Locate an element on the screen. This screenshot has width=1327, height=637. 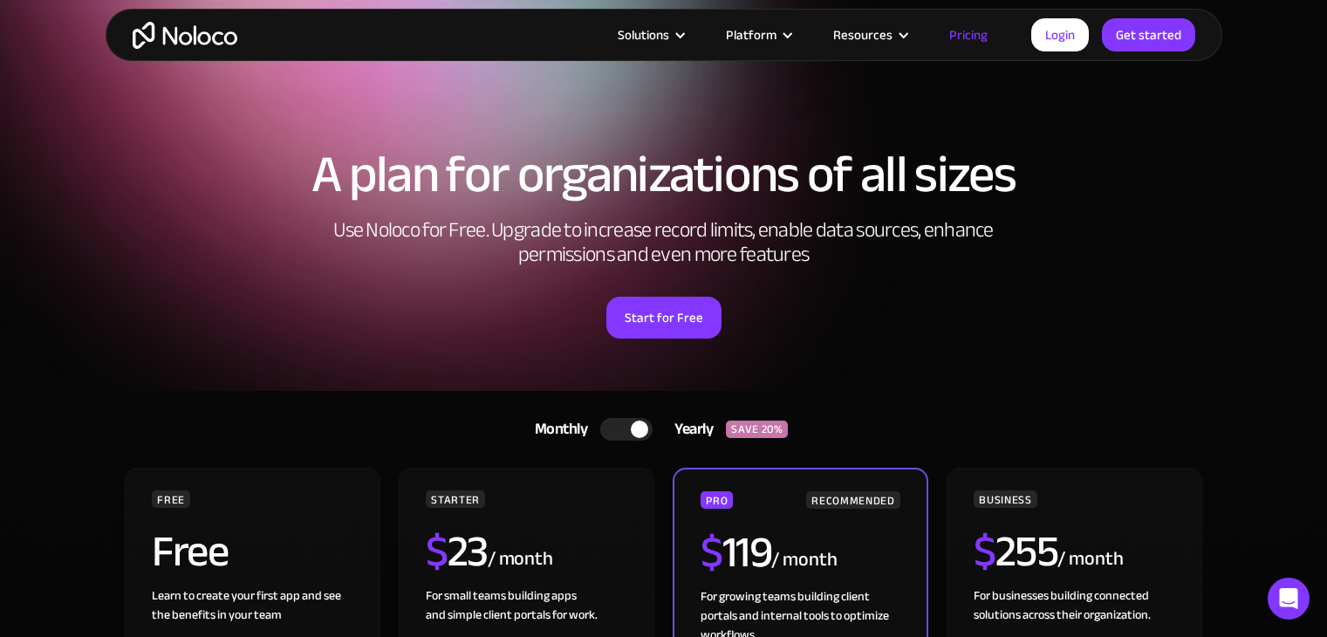
h2: 255 is located at coordinates (1016, 551).